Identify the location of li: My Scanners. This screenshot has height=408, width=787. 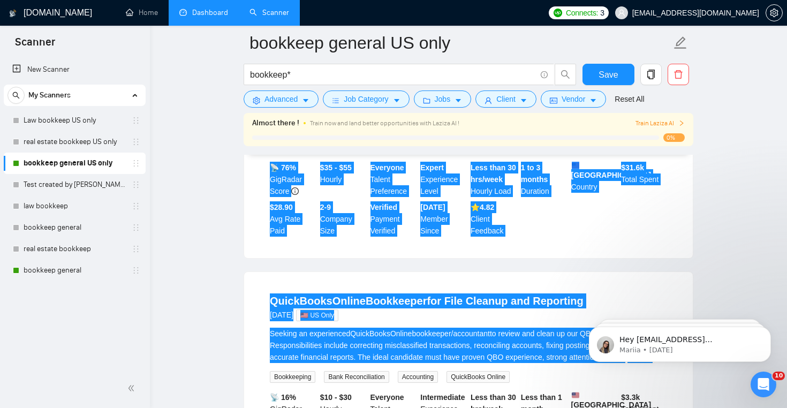
(74, 183).